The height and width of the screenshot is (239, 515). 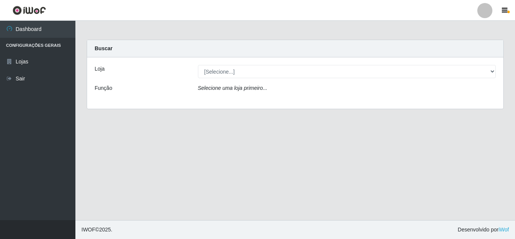 I want to click on strong: Buscar, so click(x=103, y=48).